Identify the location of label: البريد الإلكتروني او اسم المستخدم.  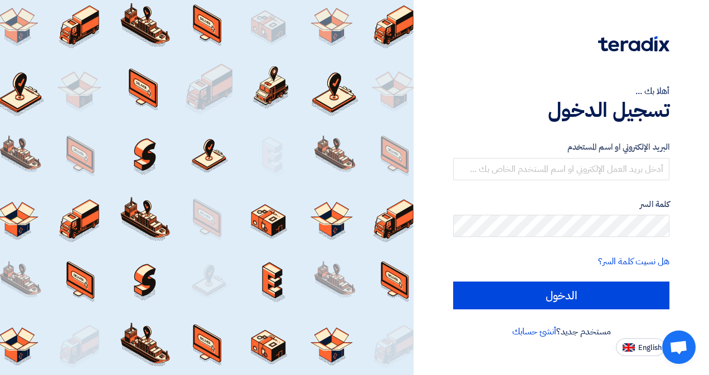
(561, 147).